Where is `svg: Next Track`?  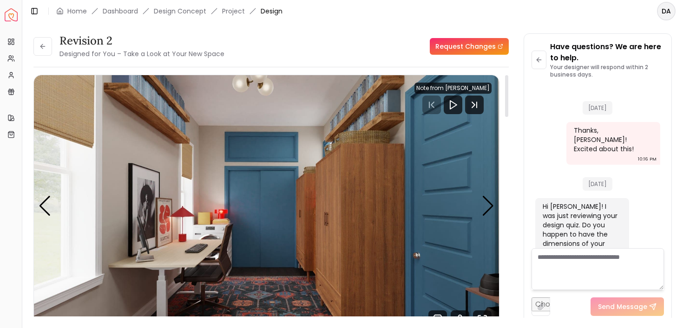
svg: Next Track is located at coordinates (474, 105).